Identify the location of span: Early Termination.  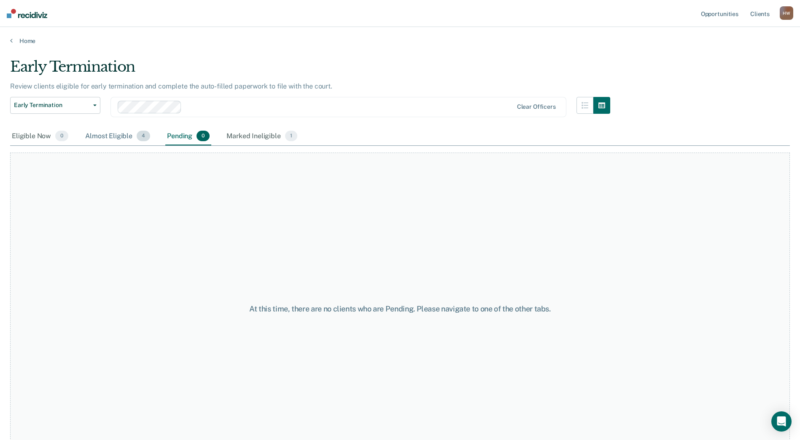
(52, 105).